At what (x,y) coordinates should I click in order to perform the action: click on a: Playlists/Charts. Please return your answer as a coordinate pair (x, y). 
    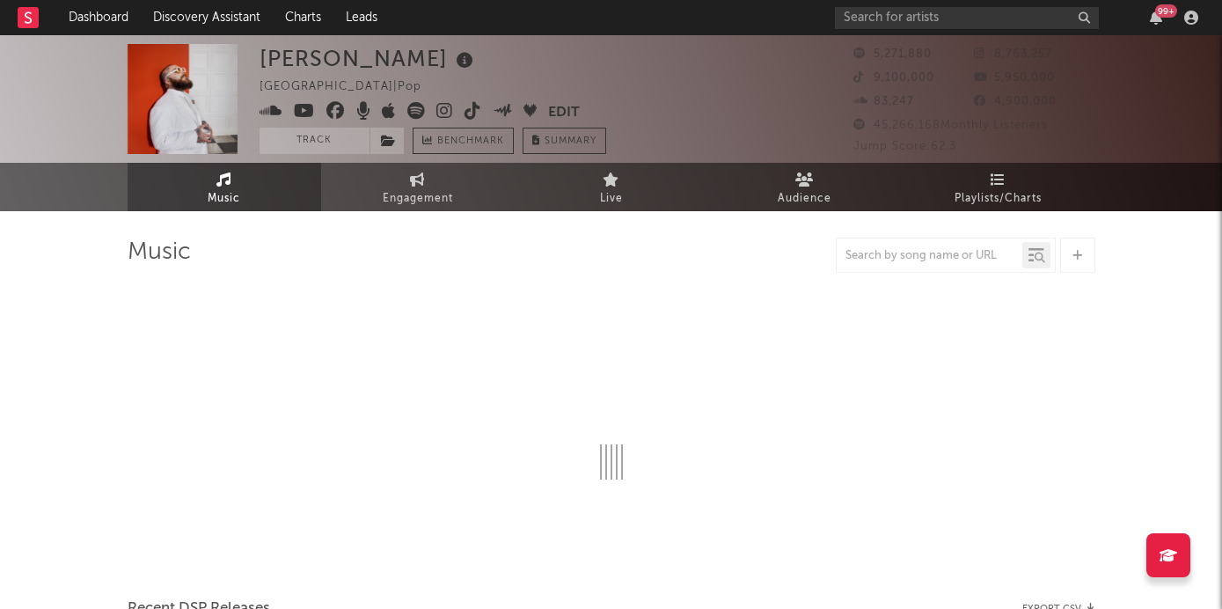
    Looking at the image, I should click on (999, 187).